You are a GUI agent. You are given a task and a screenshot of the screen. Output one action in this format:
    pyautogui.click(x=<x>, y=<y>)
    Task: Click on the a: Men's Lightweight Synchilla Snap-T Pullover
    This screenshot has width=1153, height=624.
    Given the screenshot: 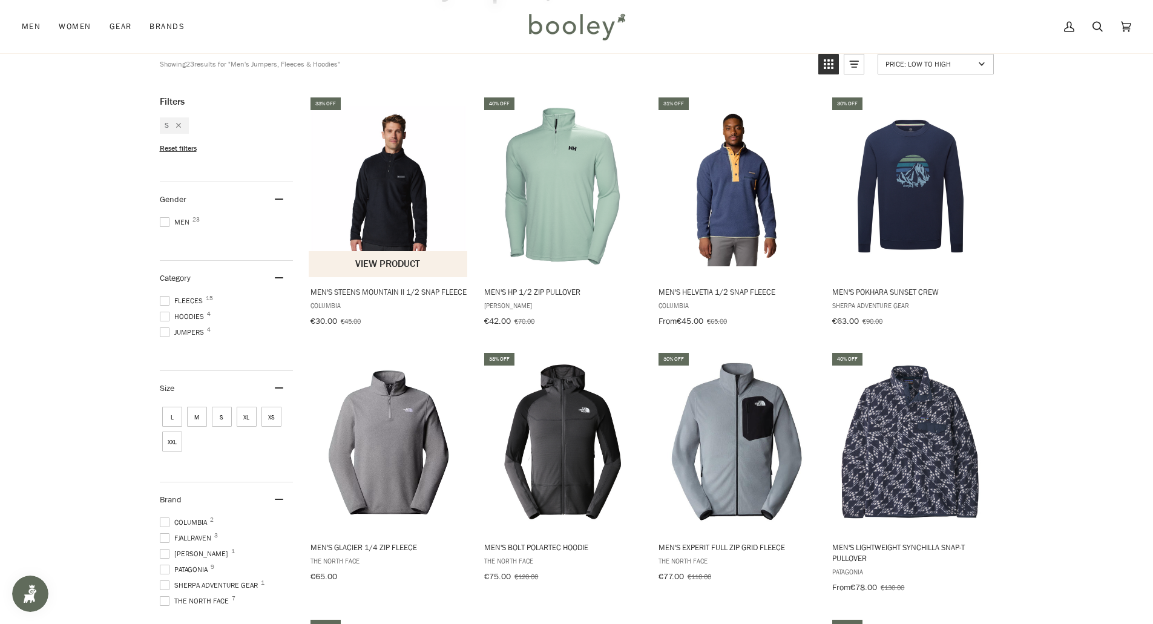 What is the action you would take?
    pyautogui.click(x=910, y=474)
    